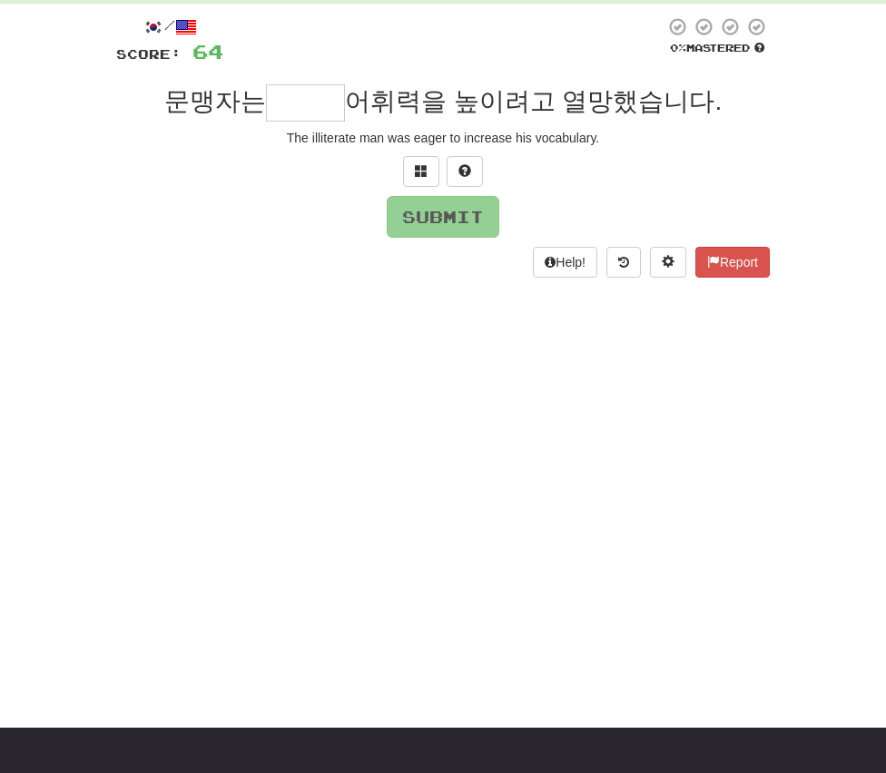  What do you see at coordinates (443, 217) in the screenshot?
I see `button: Submit` at bounding box center [443, 217].